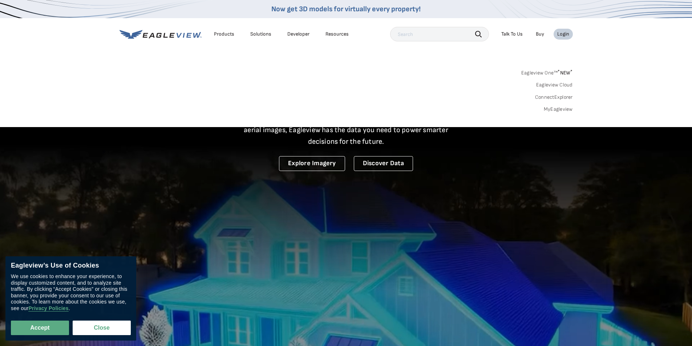  I want to click on a: Privacy Policies, so click(48, 308).